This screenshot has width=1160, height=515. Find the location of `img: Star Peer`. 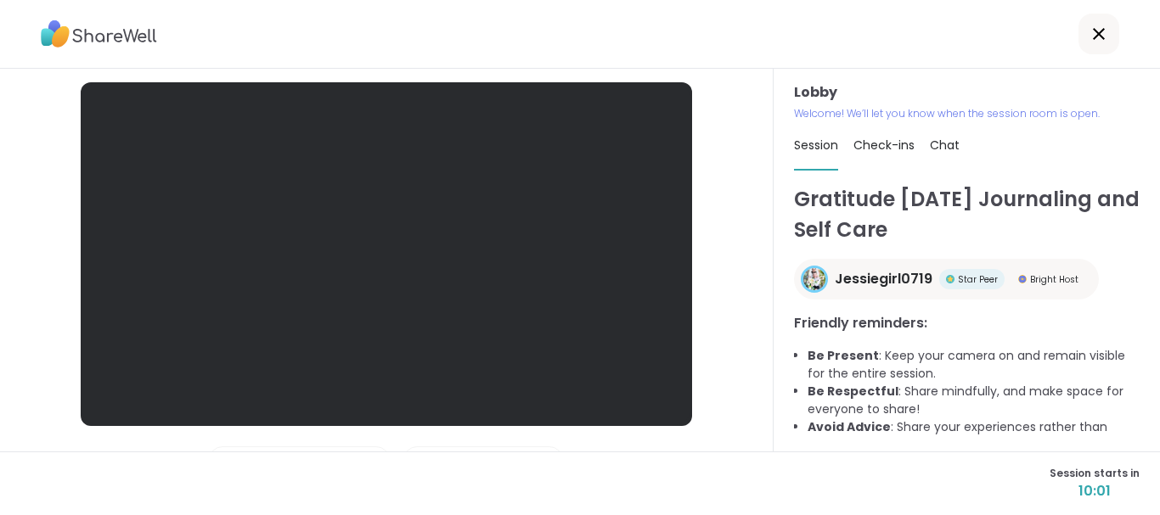

img: Star Peer is located at coordinates (950, 279).